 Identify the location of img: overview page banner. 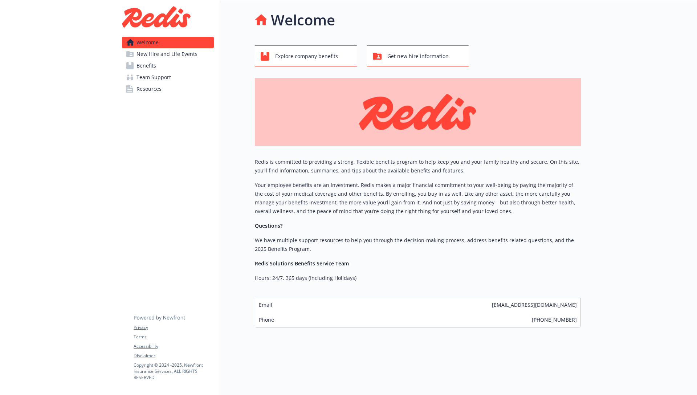
(418, 112).